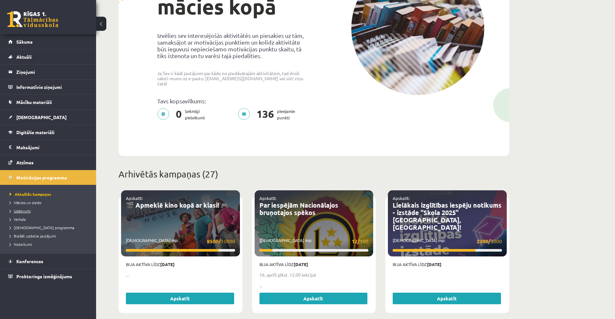 Image resolution: width=615 pixels, height=319 pixels. Describe the element at coordinates (177, 205) in the screenshot. I see `a: 🎬 Apmeklē kino kopā ar klasi! 🎮` at that location.